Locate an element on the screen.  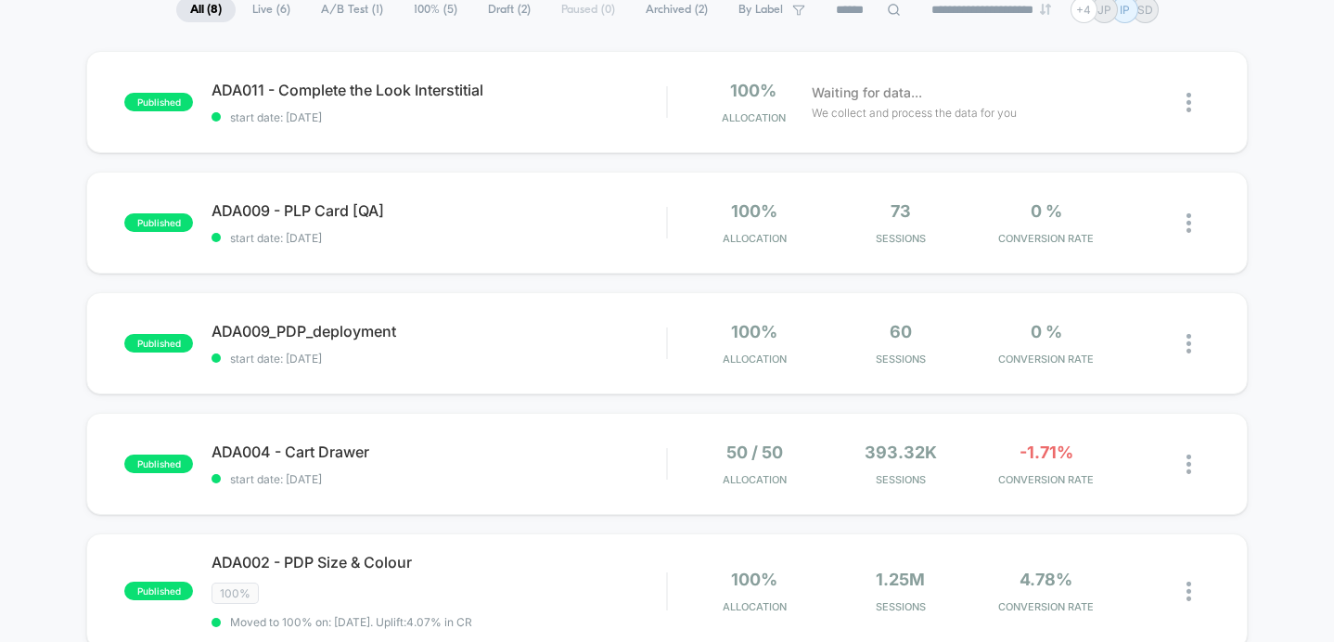
span: 60 is located at coordinates (901, 331).